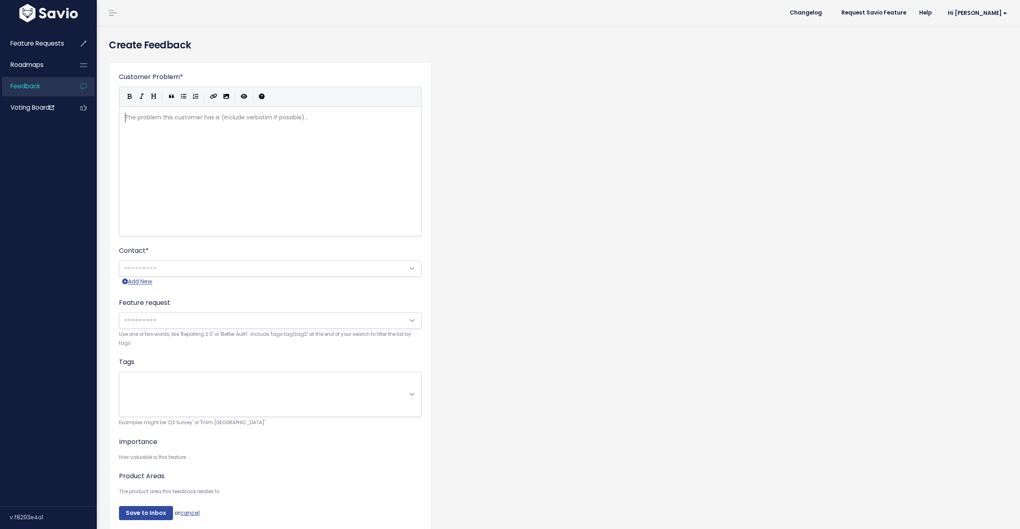  Describe the element at coordinates (134, 251) in the screenshot. I see `label: Contact` at that location.